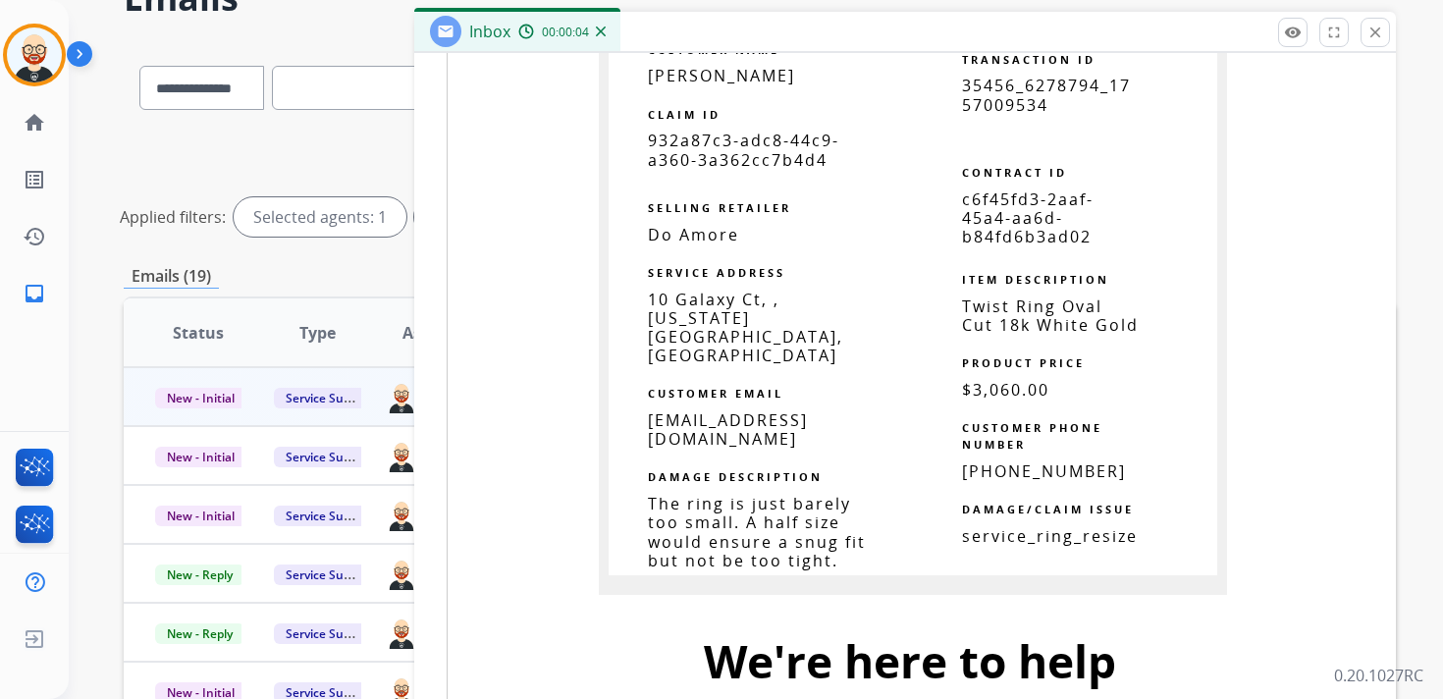 This screenshot has height=699, width=1443. I want to click on strong: CUSTOMER EMAIL, so click(716, 393).